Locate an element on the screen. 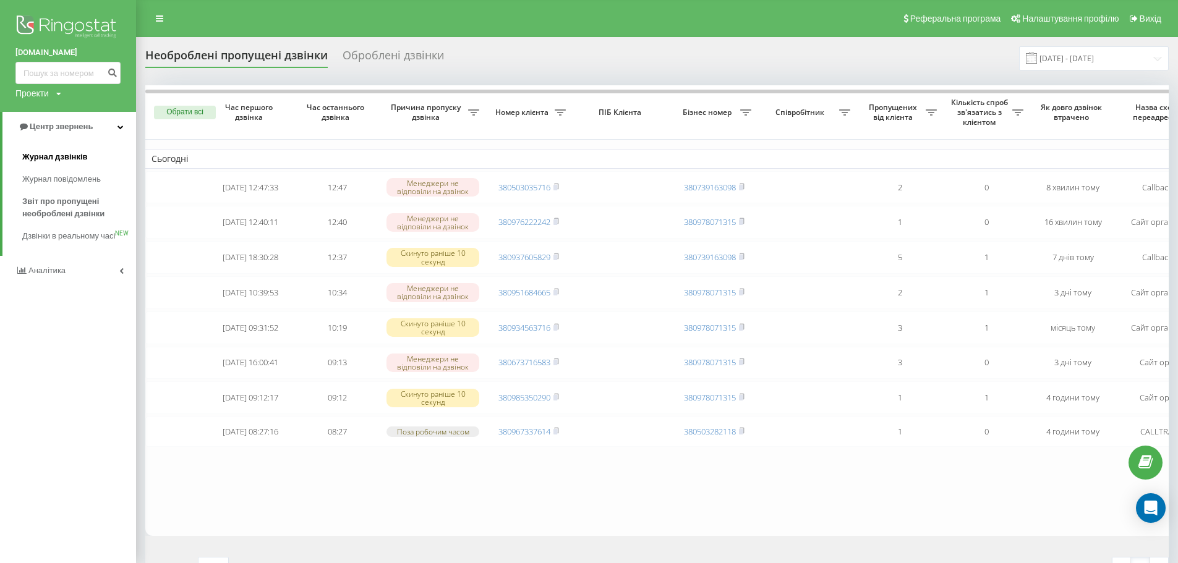 The width and height of the screenshot is (1178, 563). td: 7 днів тому is located at coordinates (1073, 257).